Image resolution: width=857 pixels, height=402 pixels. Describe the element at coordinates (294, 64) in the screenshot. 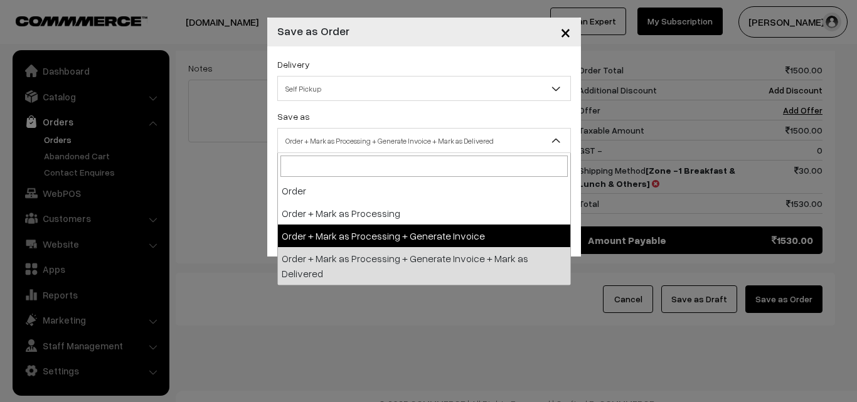

I see `label: Delivery` at that location.